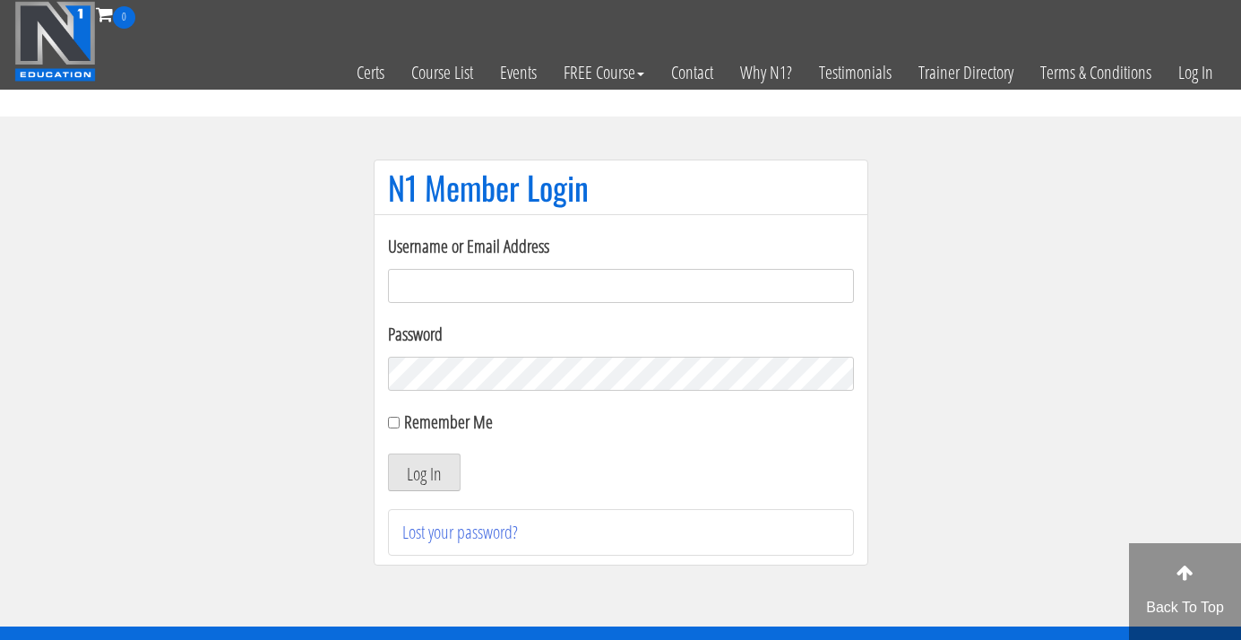 Image resolution: width=1241 pixels, height=640 pixels. What do you see at coordinates (1096, 73) in the screenshot?
I see `a: Terms & Conditions` at bounding box center [1096, 73].